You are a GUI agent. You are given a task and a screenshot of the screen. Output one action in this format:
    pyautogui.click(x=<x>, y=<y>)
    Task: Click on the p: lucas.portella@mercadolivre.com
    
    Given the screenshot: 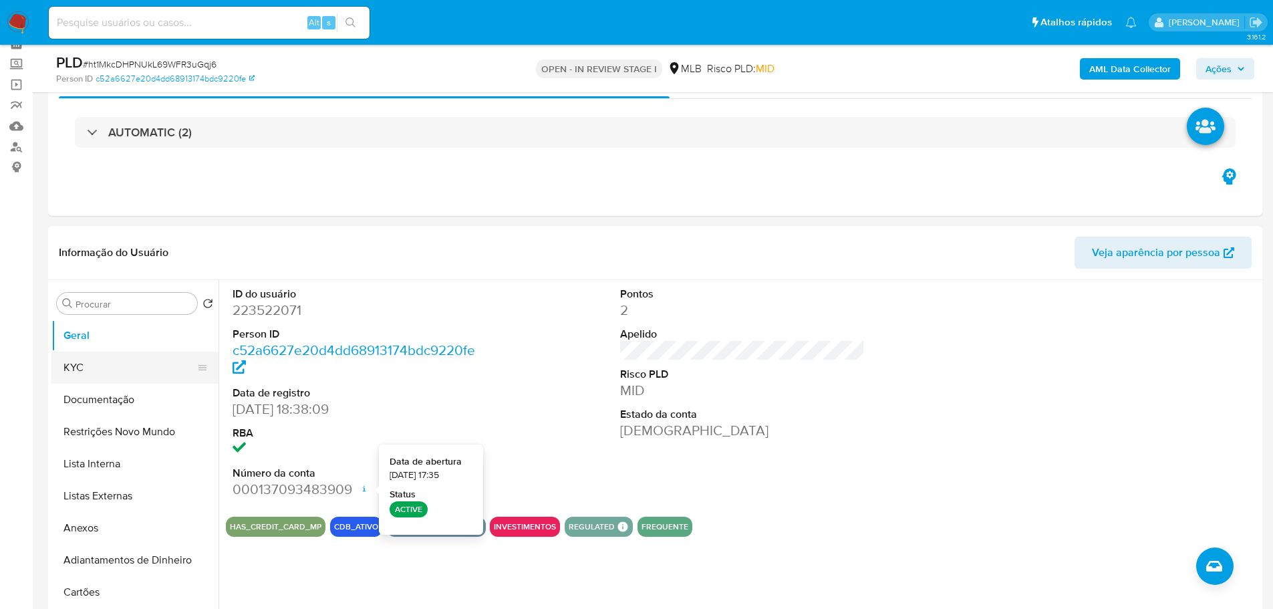 What is the action you would take?
    pyautogui.click(x=1206, y=22)
    